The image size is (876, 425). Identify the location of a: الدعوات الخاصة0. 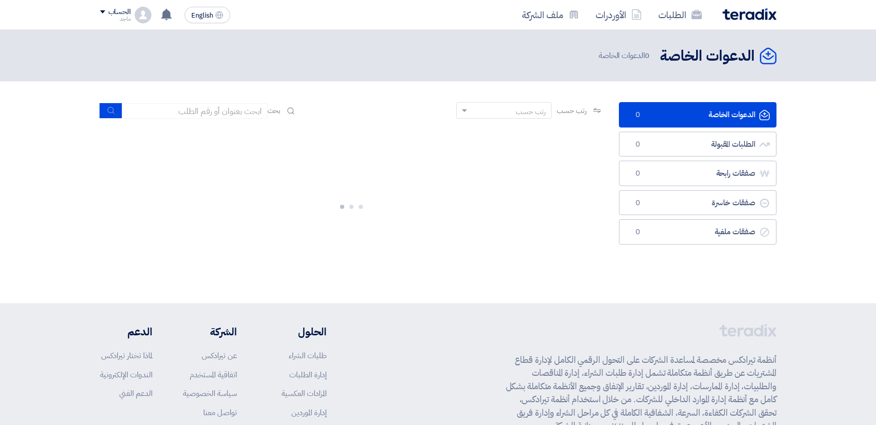
(698, 115).